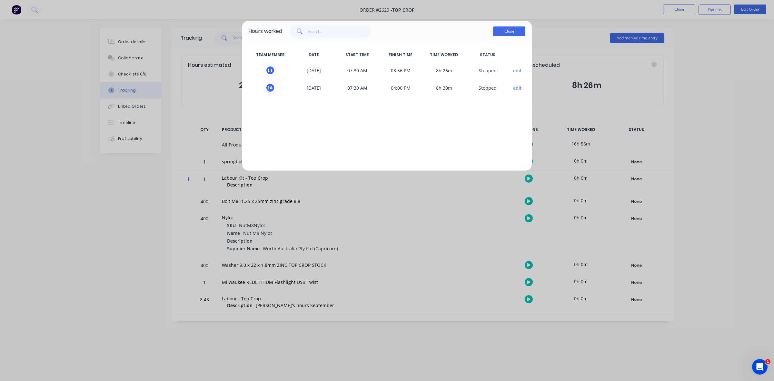  Describe the element at coordinates (357, 55) in the screenshot. I see `span: START TIME` at that location.